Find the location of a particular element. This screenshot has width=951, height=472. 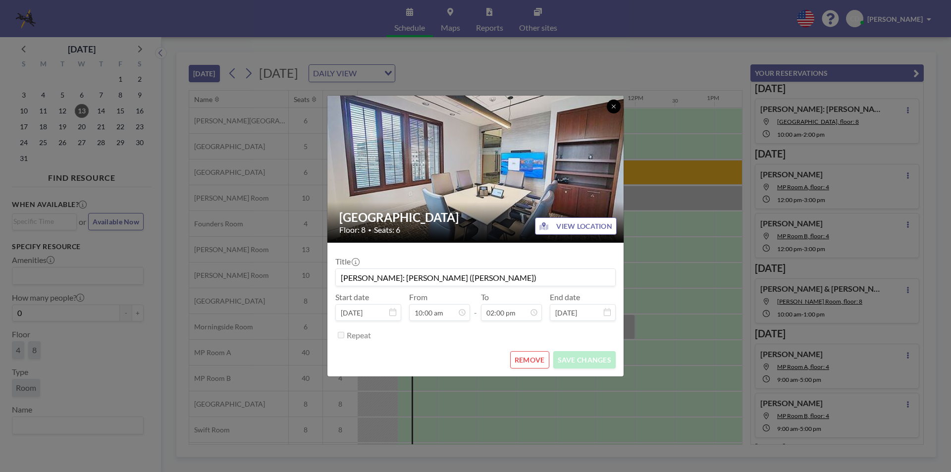

img: 537.jpg is located at coordinates (476, 169).